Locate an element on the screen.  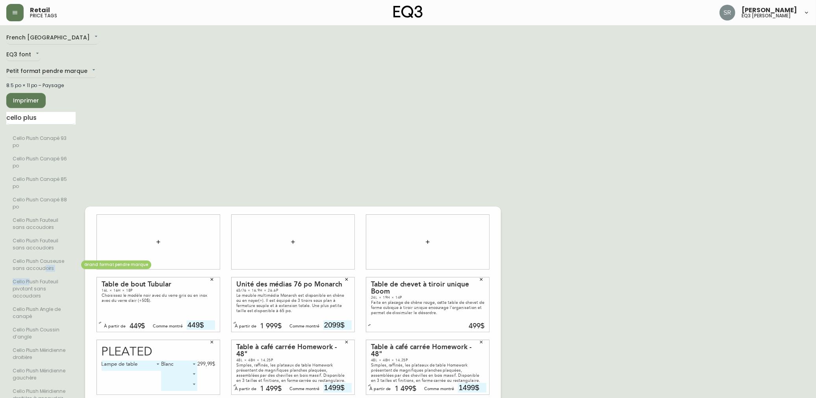
div: 65/76 × 16.9H × 26.6P is located at coordinates (293, 290).